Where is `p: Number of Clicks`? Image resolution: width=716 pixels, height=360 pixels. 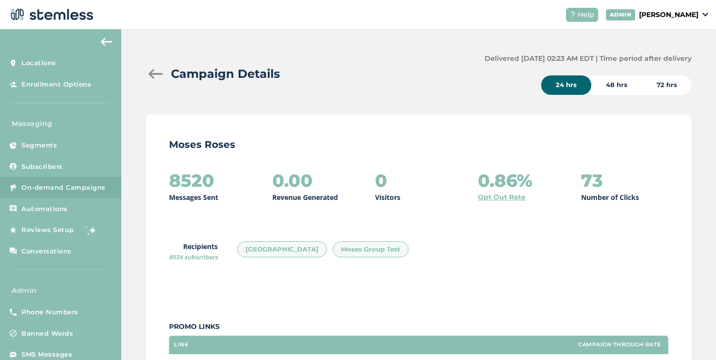
p: Number of Clicks is located at coordinates (610, 197).